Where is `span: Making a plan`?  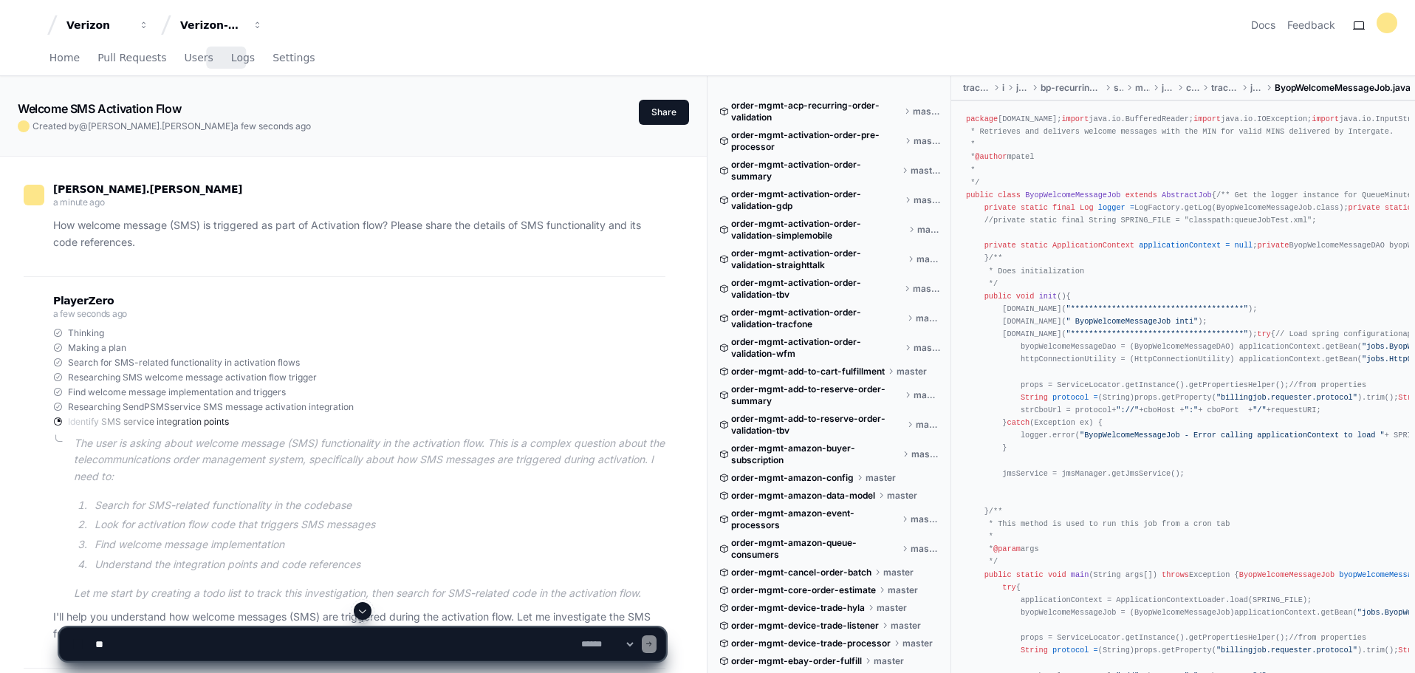
span: Making a plan is located at coordinates (97, 348).